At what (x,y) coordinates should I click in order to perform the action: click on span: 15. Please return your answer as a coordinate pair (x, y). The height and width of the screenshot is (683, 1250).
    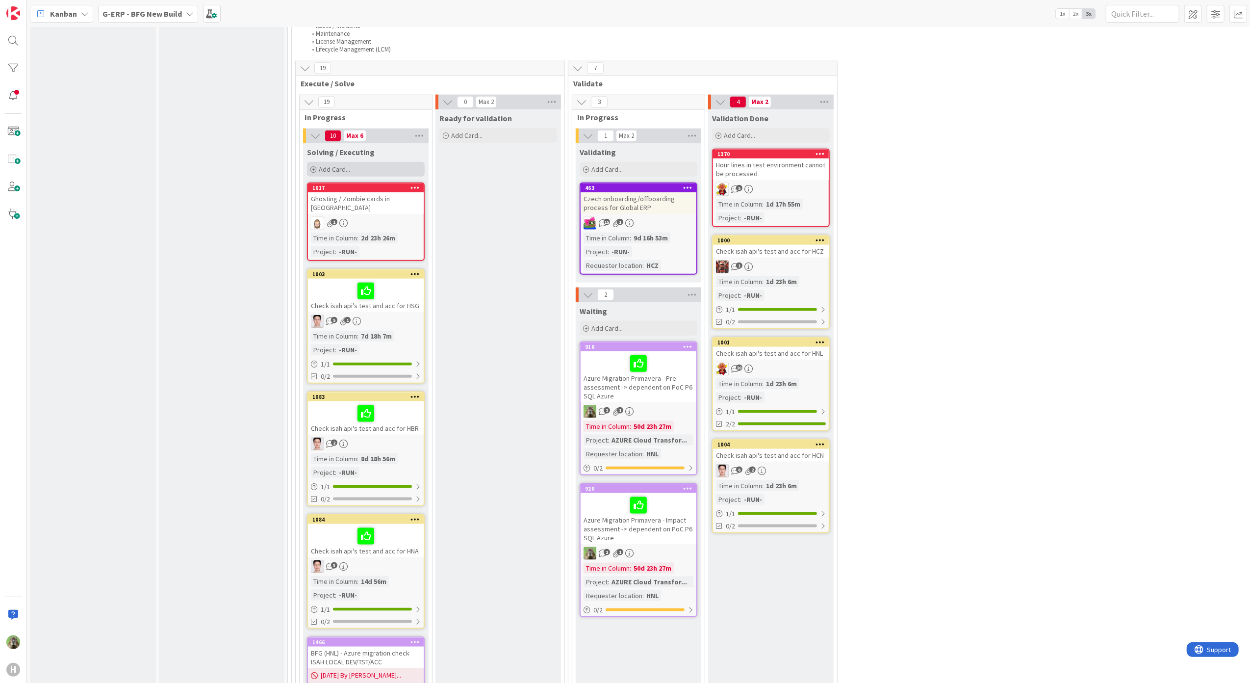
    Looking at the image, I should click on (607, 222).